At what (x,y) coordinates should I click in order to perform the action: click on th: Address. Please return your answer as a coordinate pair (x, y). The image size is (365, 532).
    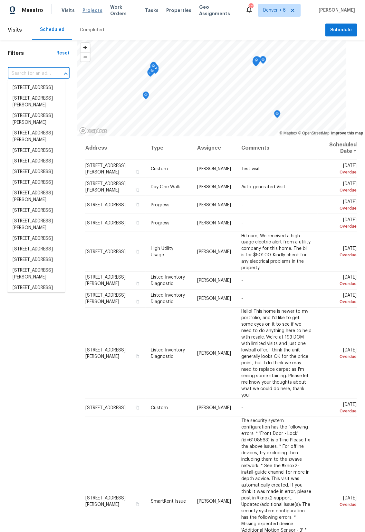
    Looking at the image, I should click on (115, 148).